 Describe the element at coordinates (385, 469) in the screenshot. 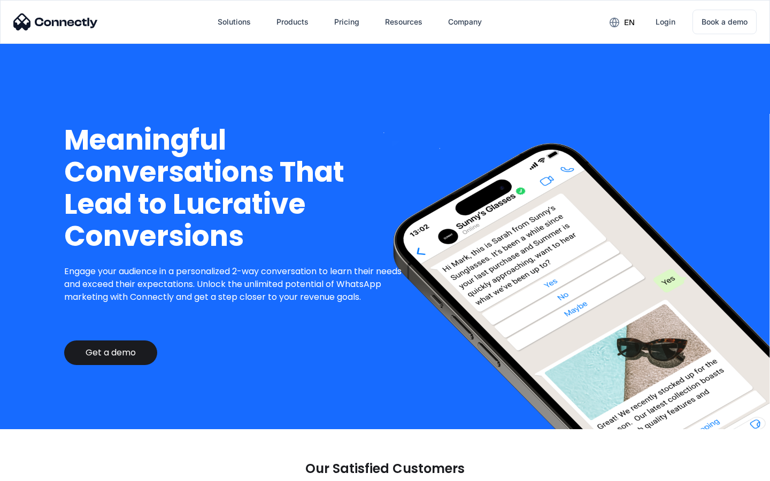

I see `p: Our Satisfied Customers` at that location.